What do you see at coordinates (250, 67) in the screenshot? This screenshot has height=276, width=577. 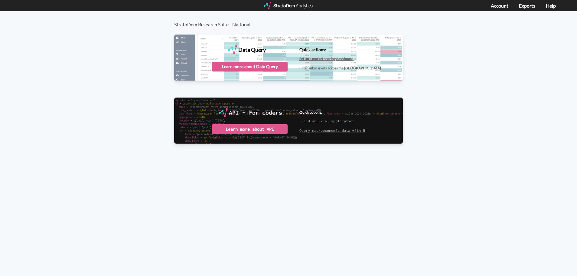 I see `div: Learn more about Data Query` at bounding box center [250, 67].